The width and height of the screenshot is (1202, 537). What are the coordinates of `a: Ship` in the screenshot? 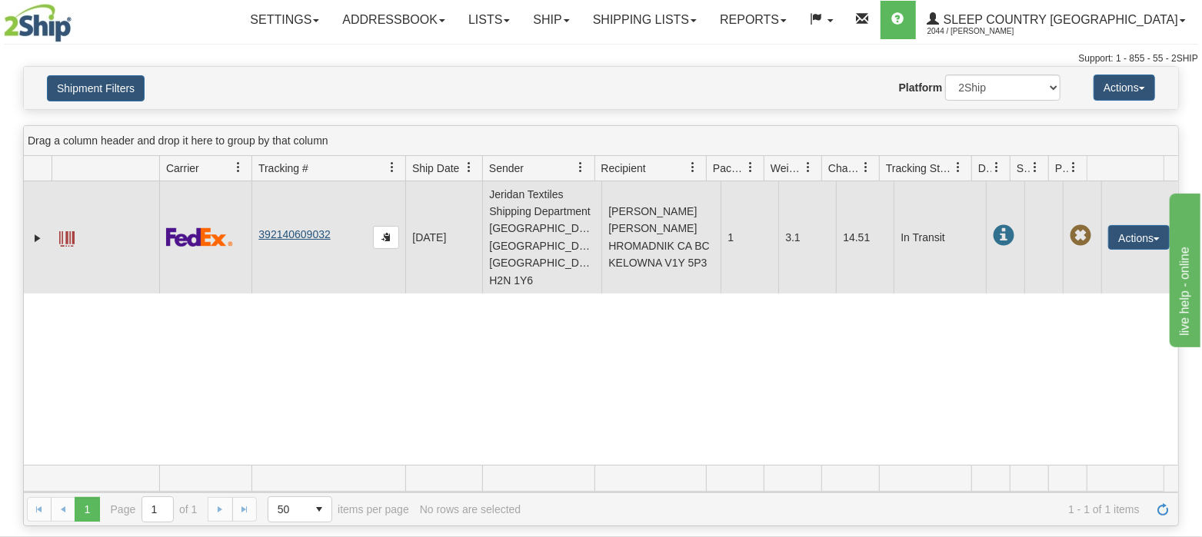 It's located at (550, 20).